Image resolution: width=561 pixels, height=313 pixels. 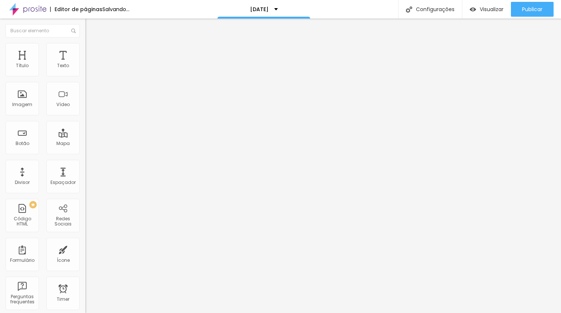 I want to click on div: Espaçador, so click(x=63, y=182).